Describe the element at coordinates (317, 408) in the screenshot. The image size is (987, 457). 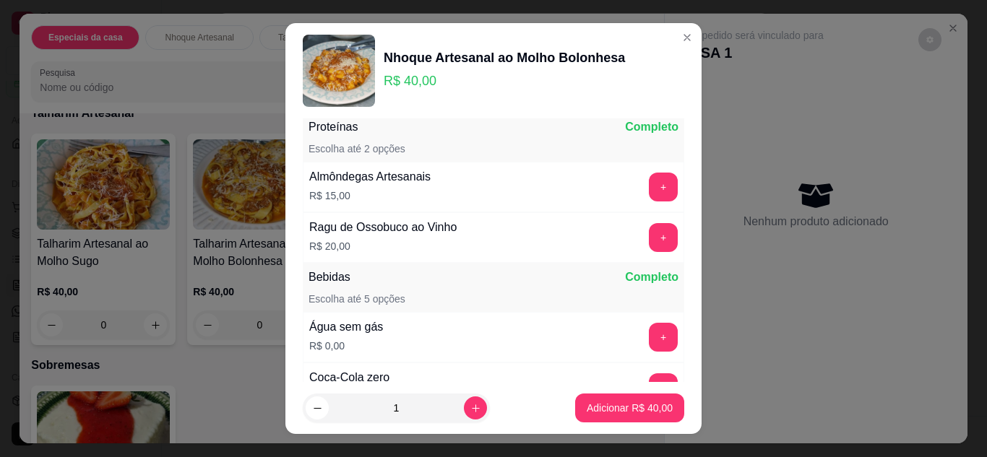
I see `button: decrease-product-quantity` at that location.